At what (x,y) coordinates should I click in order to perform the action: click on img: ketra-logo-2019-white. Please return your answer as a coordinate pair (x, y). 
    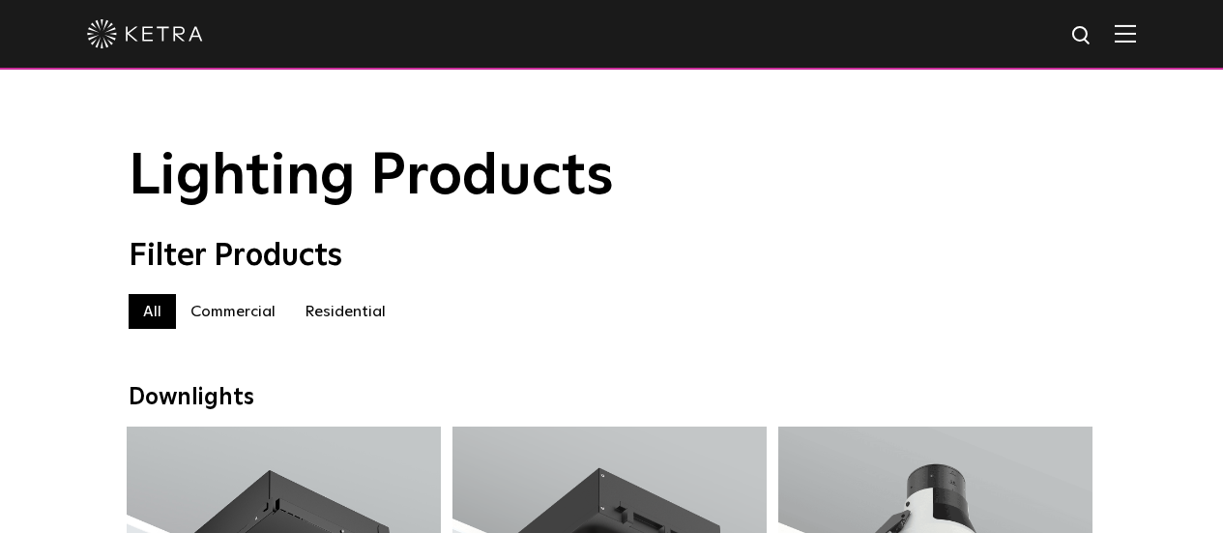
    Looking at the image, I should click on (145, 34).